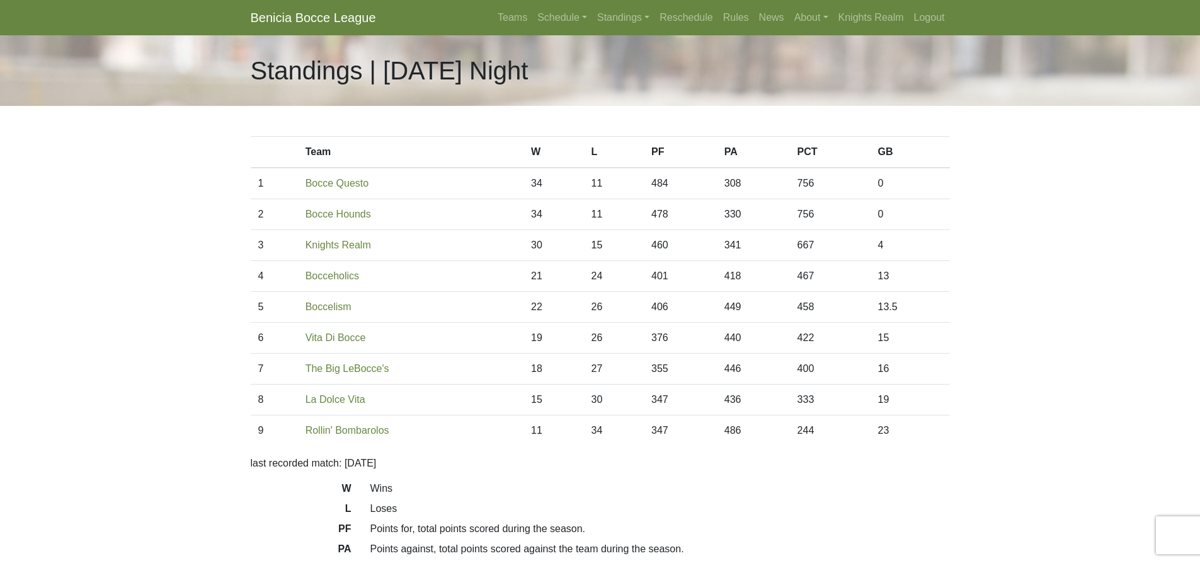  I want to click on td: 406, so click(681, 307).